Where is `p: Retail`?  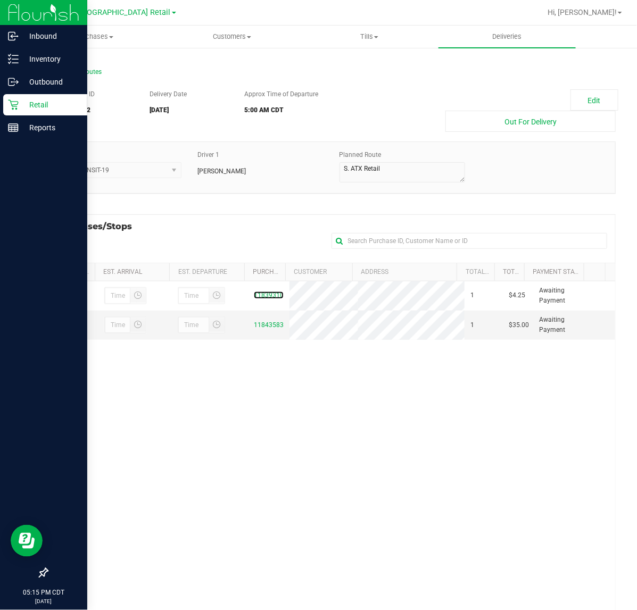
p: Retail is located at coordinates (51, 105).